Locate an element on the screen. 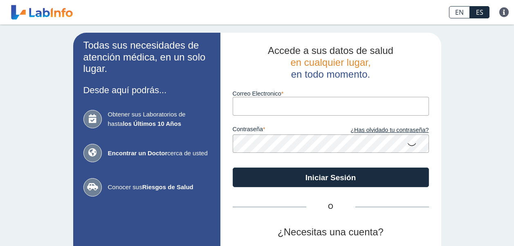 Image resolution: width=514 pixels, height=246 pixels. span: en todo momento. is located at coordinates (330, 74).